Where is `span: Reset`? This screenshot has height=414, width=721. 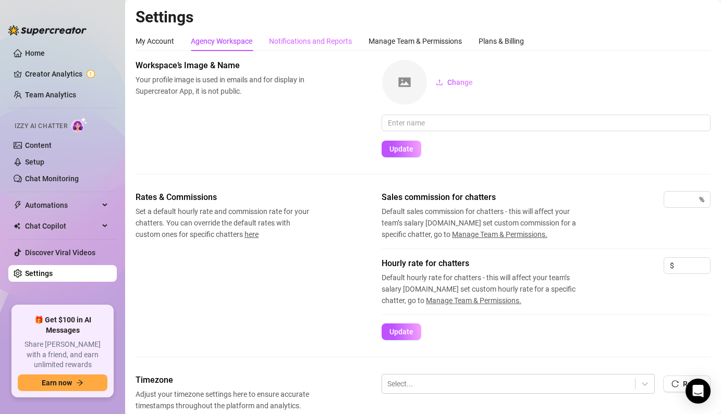
span: Reset is located at coordinates (692, 384).